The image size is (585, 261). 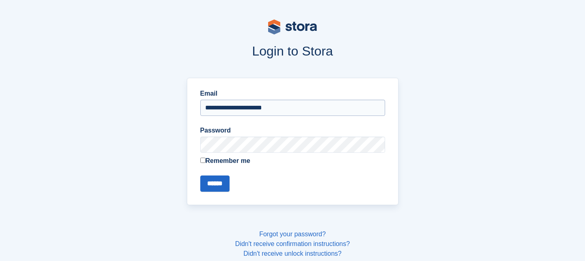 What do you see at coordinates (292, 131) in the screenshot?
I see `label: Password` at bounding box center [292, 131].